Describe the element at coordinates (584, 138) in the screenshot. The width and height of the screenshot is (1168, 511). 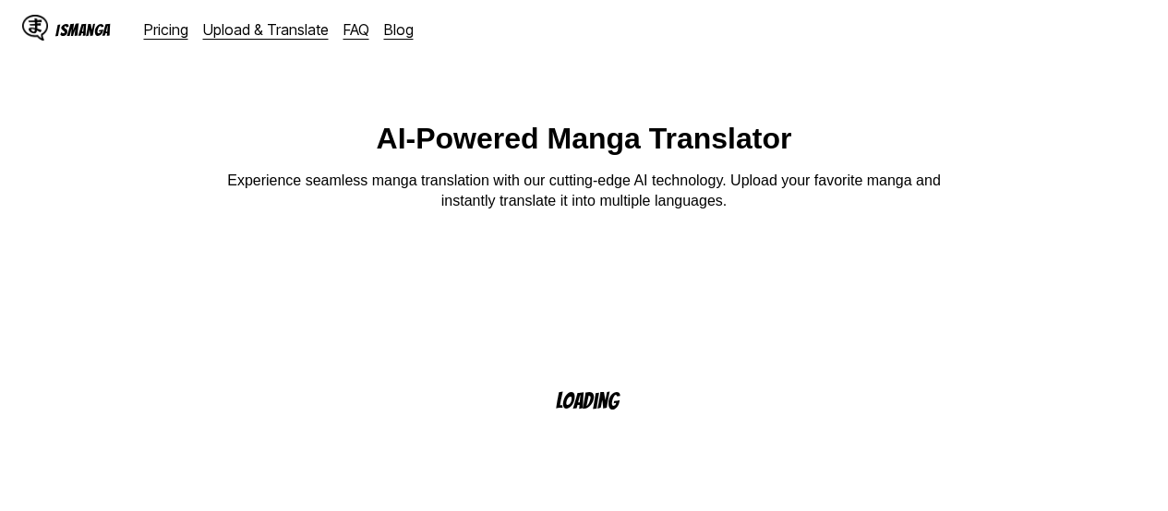
I see `h1: AI-Powered Manga Translator` at that location.